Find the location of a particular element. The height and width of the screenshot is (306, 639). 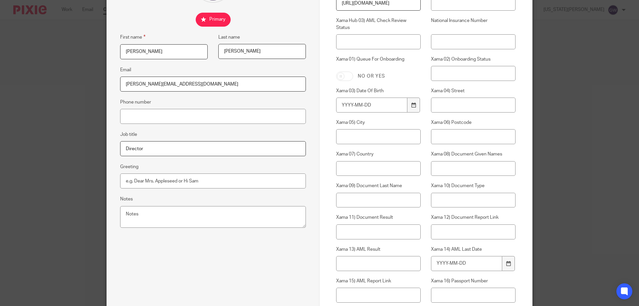

label: Xama 09) Document Last Name is located at coordinates (378, 186).